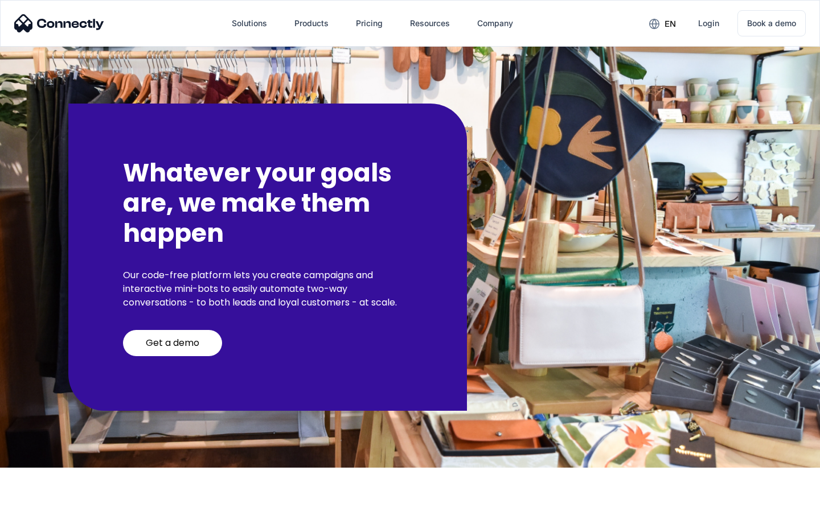  What do you see at coordinates (40, 500) in the screenshot?
I see `aside: Language selected: English` at bounding box center [40, 500].